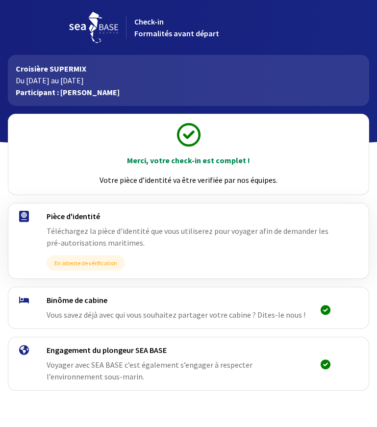 Image resolution: width=377 pixels, height=427 pixels. What do you see at coordinates (86, 263) in the screenshot?
I see `span: En attente de vérification` at bounding box center [86, 263].